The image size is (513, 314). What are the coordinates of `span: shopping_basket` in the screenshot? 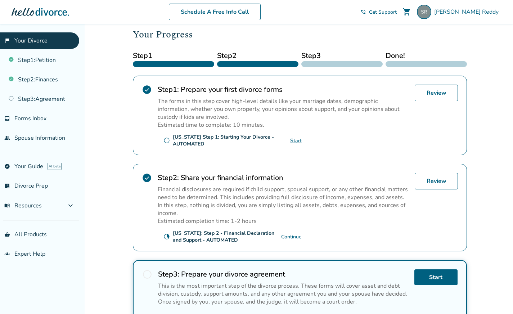 It's located at (7, 234).